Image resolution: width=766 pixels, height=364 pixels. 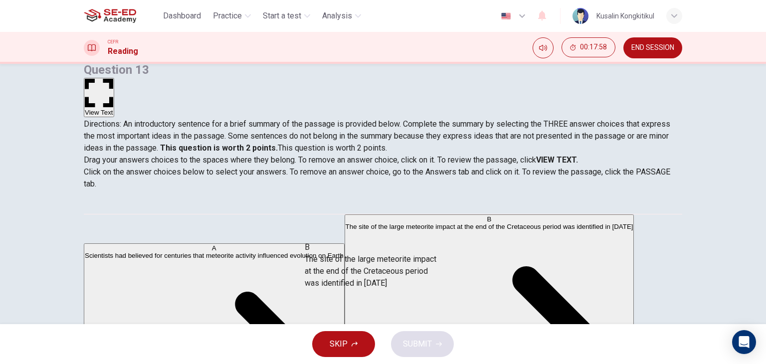 I want to click on strong: This question is worth 2 points., so click(x=218, y=148).